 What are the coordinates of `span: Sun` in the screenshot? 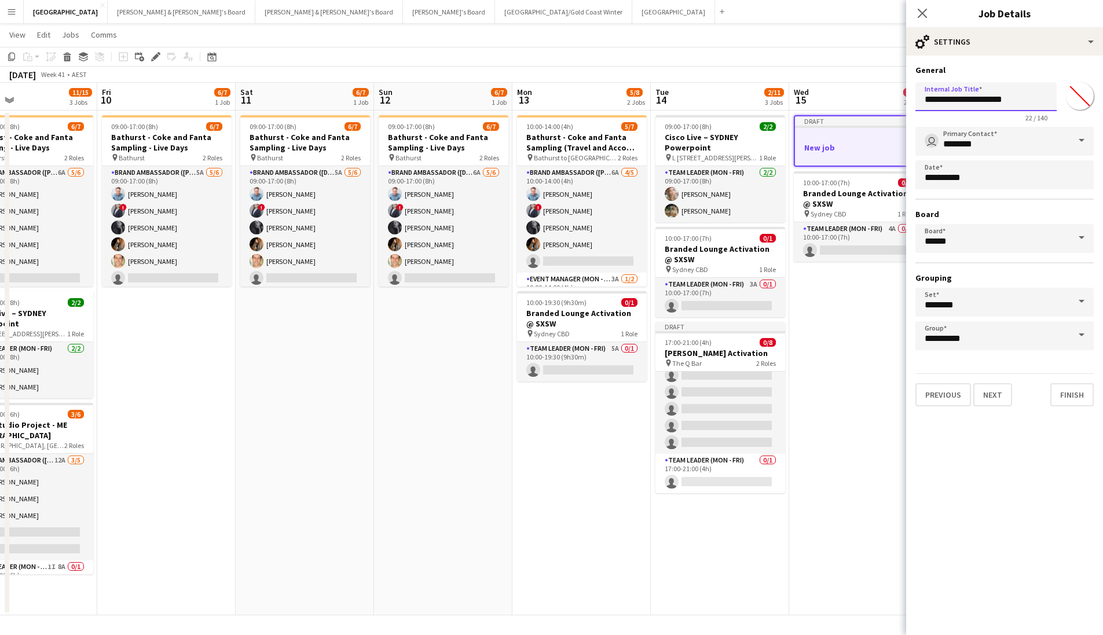 It's located at (386, 92).